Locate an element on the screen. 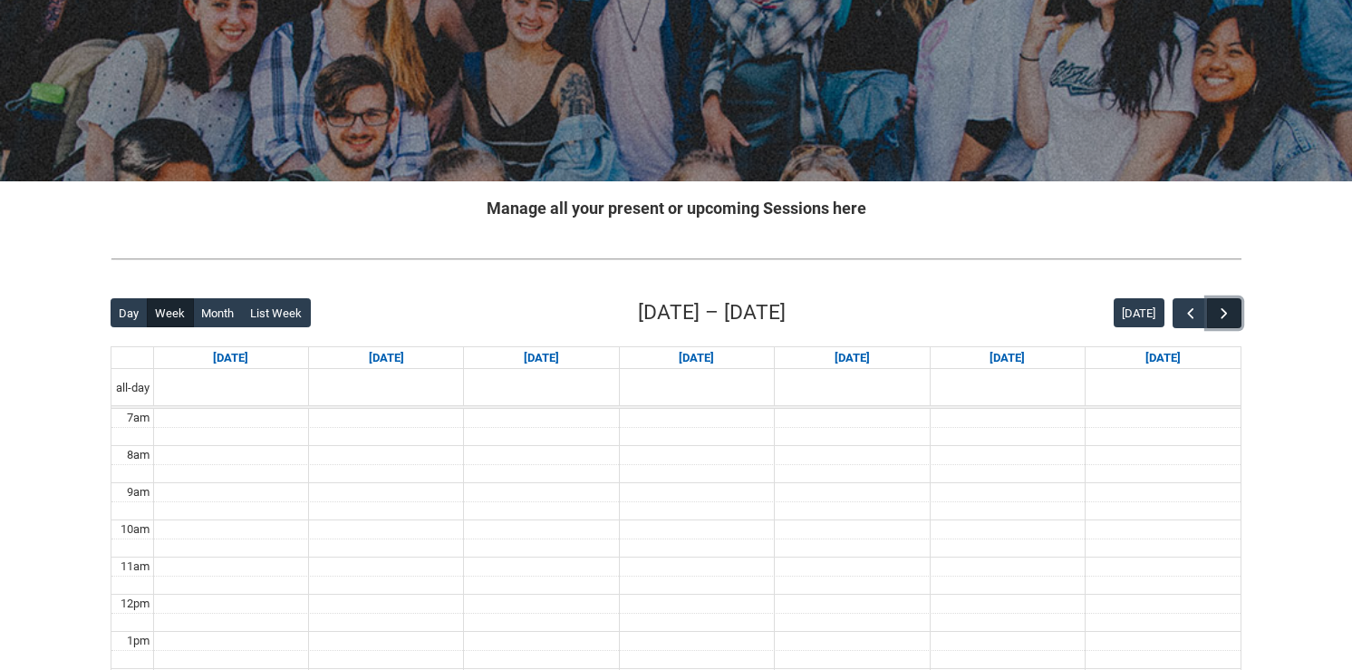 The image size is (1352, 670). a: Go to September 8, 2025 is located at coordinates (386, 358).